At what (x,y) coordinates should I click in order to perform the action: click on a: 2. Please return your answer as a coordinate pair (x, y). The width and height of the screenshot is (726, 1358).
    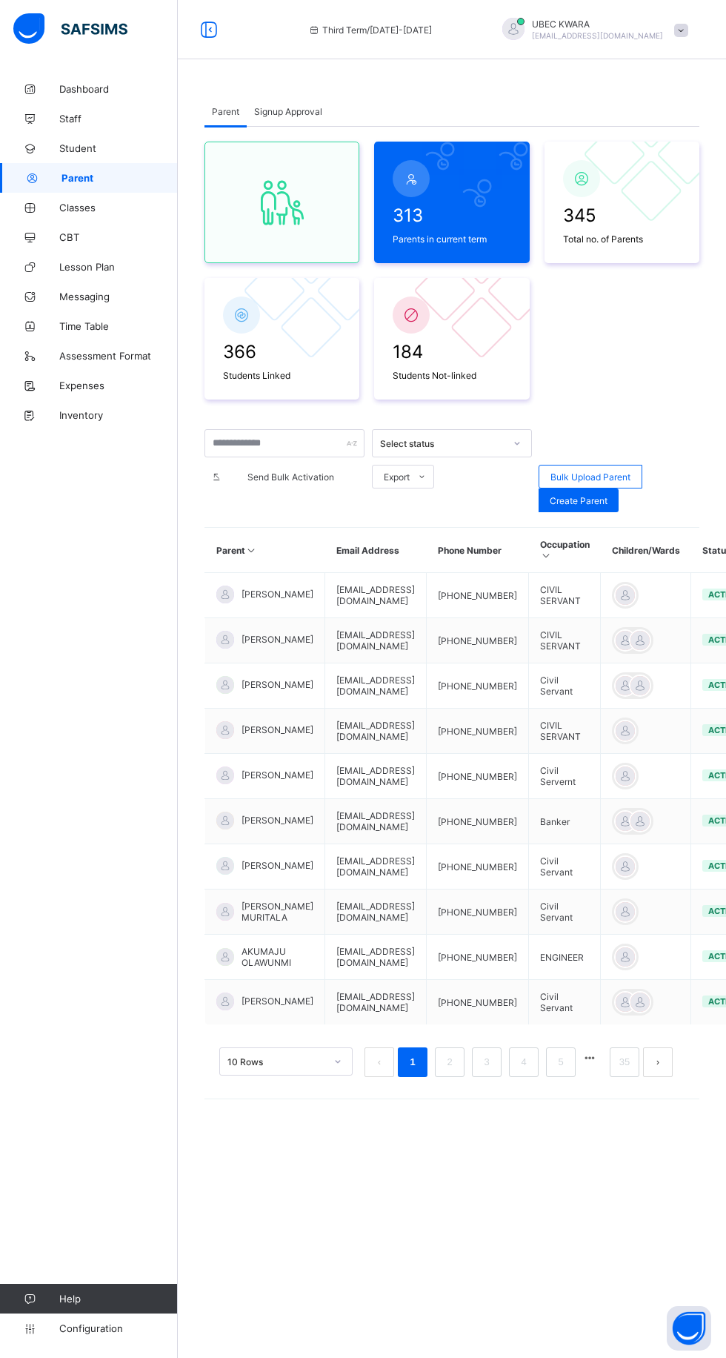
    Looking at the image, I should click on (449, 1062).